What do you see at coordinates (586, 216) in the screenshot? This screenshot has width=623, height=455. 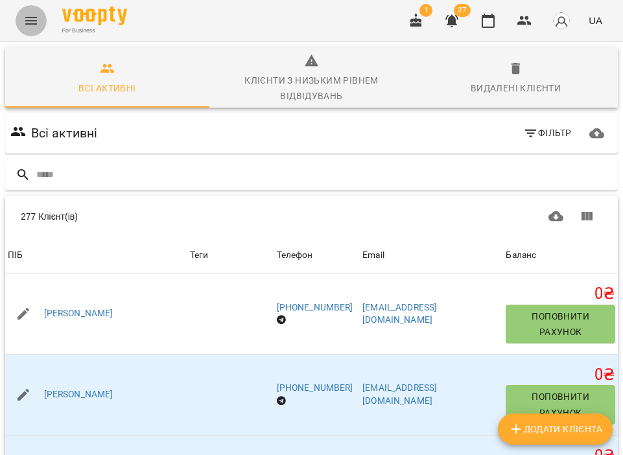 I see `button: Показати колонки` at bounding box center [586, 216].